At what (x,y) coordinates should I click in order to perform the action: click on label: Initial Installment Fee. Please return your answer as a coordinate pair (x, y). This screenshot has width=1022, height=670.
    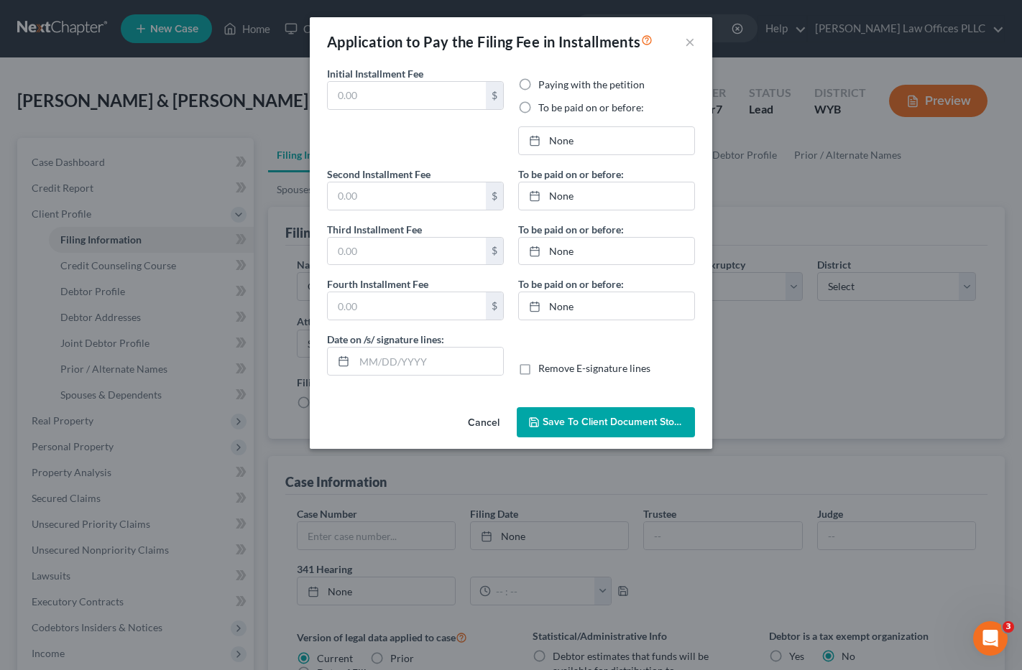
    Looking at the image, I should click on (375, 73).